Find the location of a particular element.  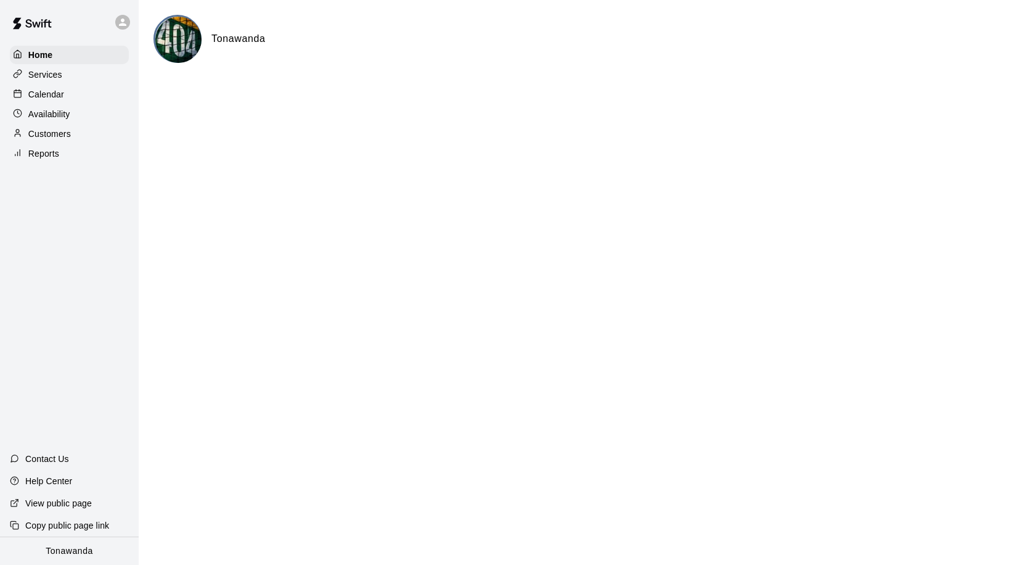

a: Reports is located at coordinates (69, 153).